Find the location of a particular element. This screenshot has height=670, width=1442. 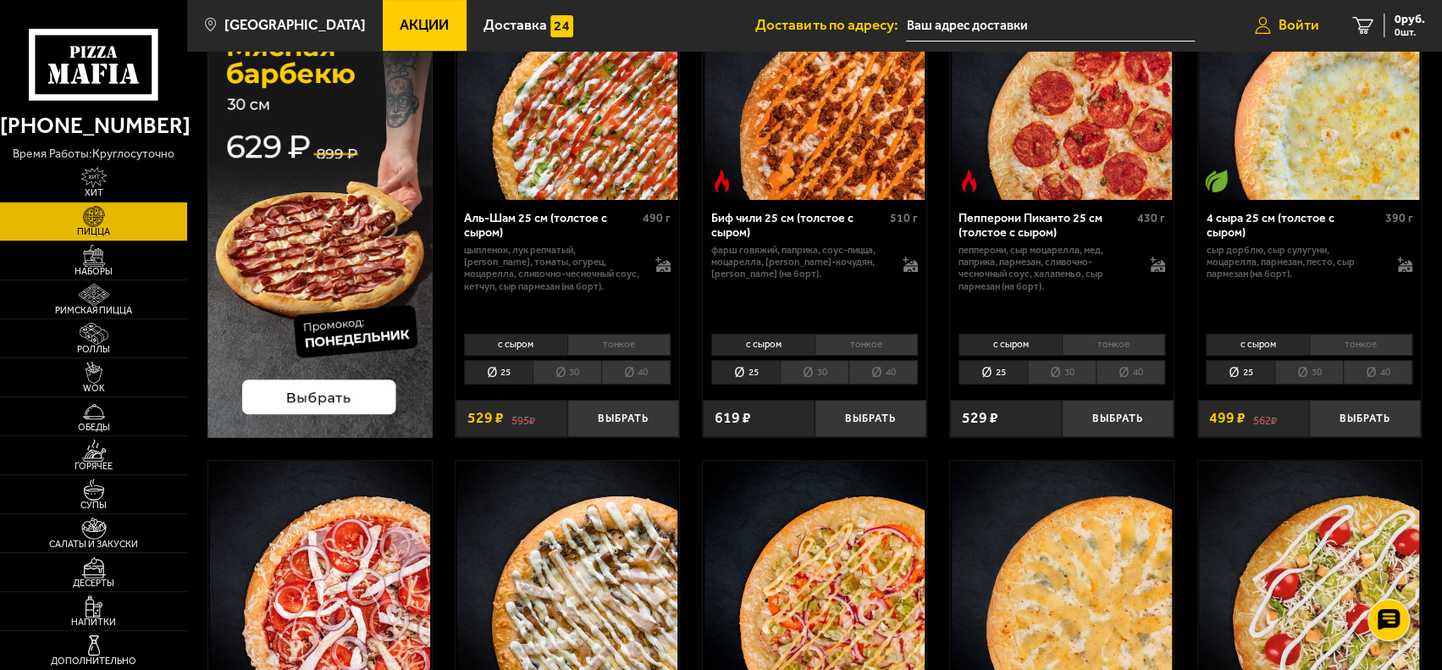

span: 430 г is located at coordinates (1151, 218).